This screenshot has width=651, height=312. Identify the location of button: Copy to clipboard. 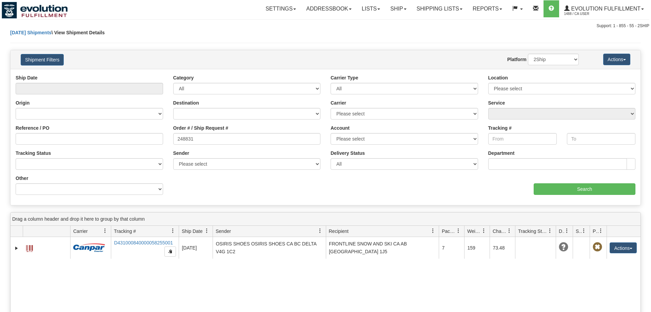
(170, 251).